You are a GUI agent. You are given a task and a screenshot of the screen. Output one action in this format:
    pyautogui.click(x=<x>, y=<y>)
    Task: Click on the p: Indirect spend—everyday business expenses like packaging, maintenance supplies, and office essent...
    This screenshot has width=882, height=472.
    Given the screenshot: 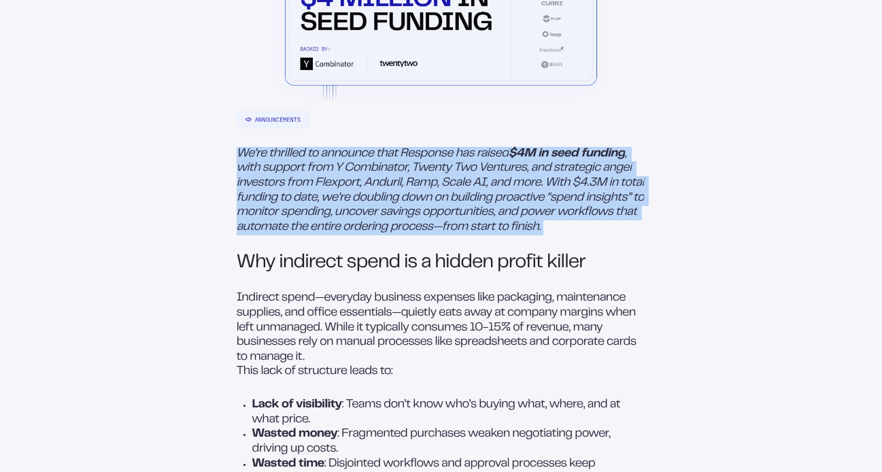 What is the action you would take?
    pyautogui.click(x=441, y=328)
    